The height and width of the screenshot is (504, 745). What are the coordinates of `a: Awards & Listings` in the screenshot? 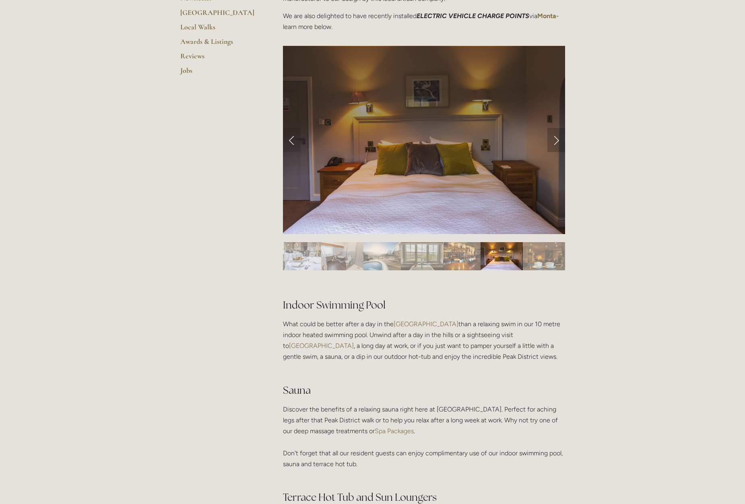 It's located at (219, 44).